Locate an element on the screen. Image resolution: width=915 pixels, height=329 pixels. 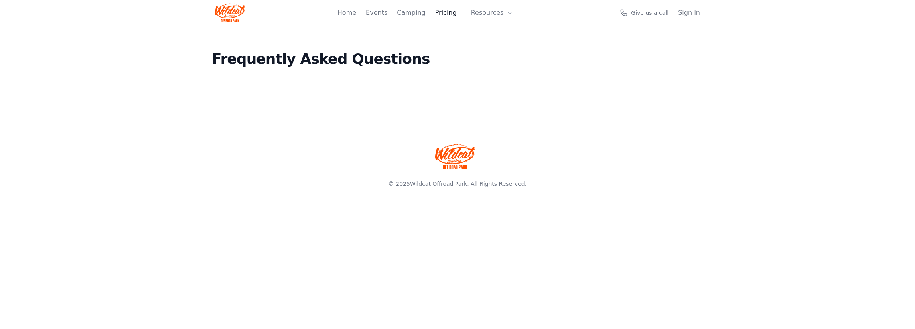
h2: Frequently Asked Questions is located at coordinates (457, 65).